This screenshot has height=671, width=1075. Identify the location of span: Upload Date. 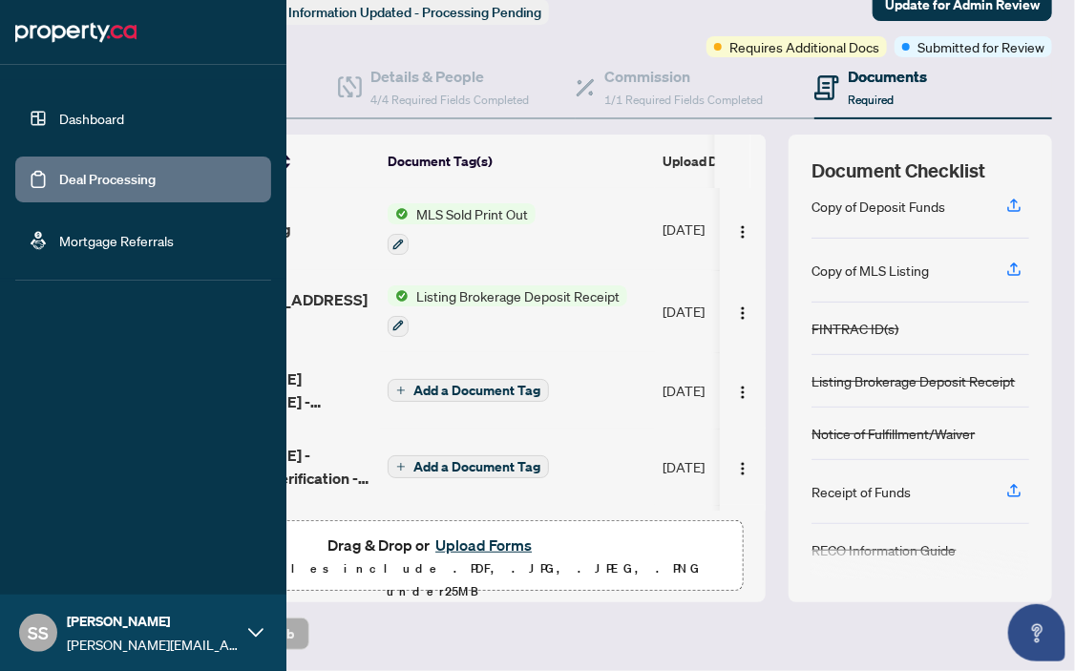
(701, 161).